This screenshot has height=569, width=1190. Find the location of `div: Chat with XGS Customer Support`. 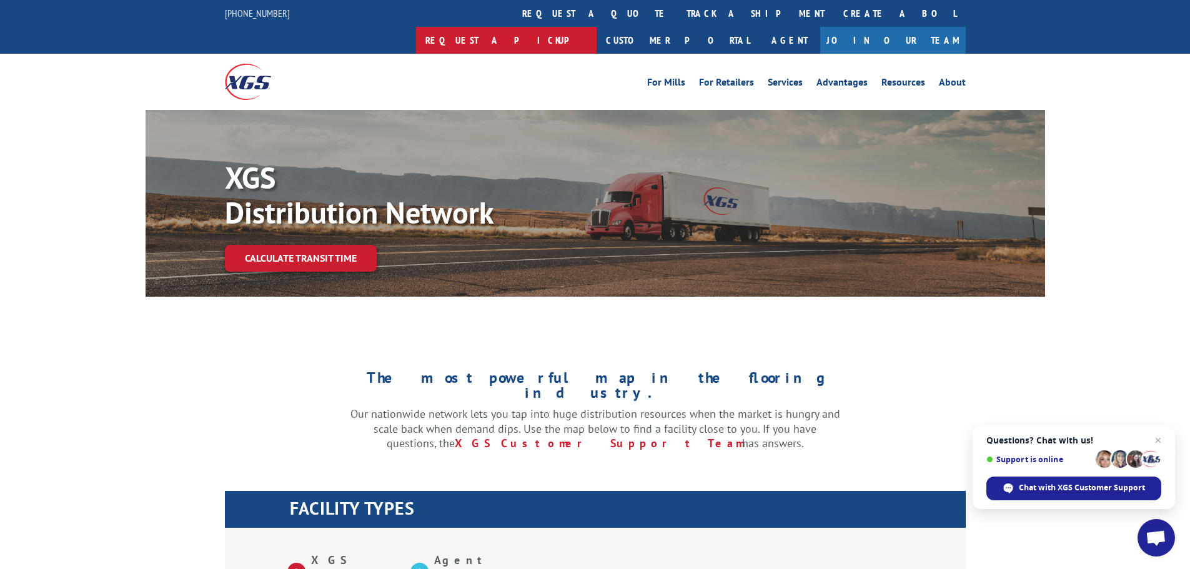

div: Chat with XGS Customer Support is located at coordinates (1074, 488).